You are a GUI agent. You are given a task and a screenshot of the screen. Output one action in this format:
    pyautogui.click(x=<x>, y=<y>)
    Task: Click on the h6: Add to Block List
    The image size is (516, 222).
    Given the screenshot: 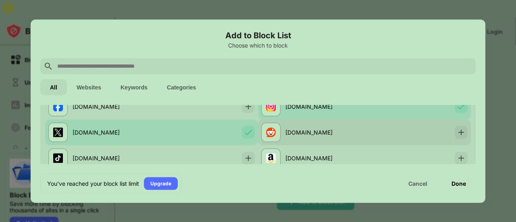 What is the action you would take?
    pyautogui.click(x=258, y=35)
    